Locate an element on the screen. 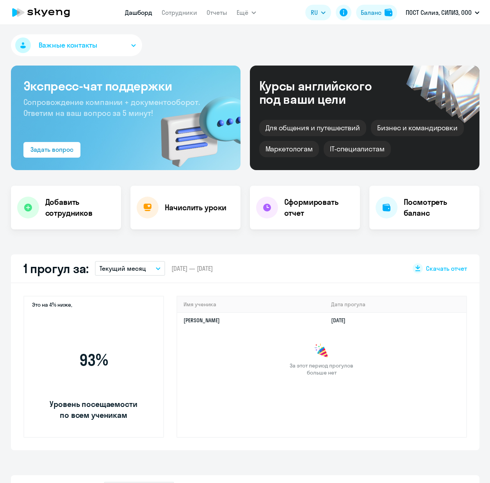 Image resolution: width=490 pixels, height=483 pixels. div: Баланс is located at coordinates (371, 12).